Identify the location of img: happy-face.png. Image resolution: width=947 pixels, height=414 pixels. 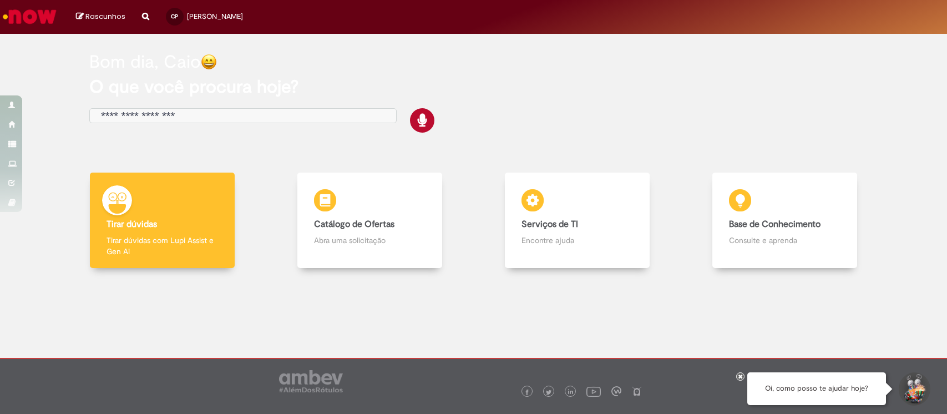
(209, 62).